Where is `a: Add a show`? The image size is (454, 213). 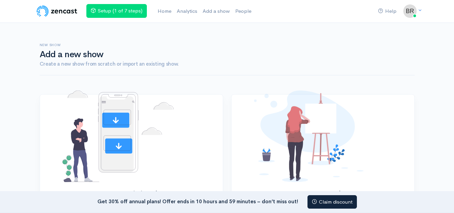 a: Add a show is located at coordinates (216, 11).